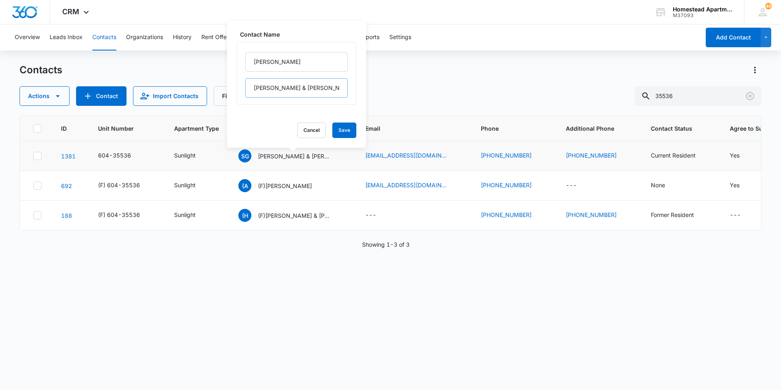  Describe the element at coordinates (296, 88) in the screenshot. I see `input: Last Name` at that location.